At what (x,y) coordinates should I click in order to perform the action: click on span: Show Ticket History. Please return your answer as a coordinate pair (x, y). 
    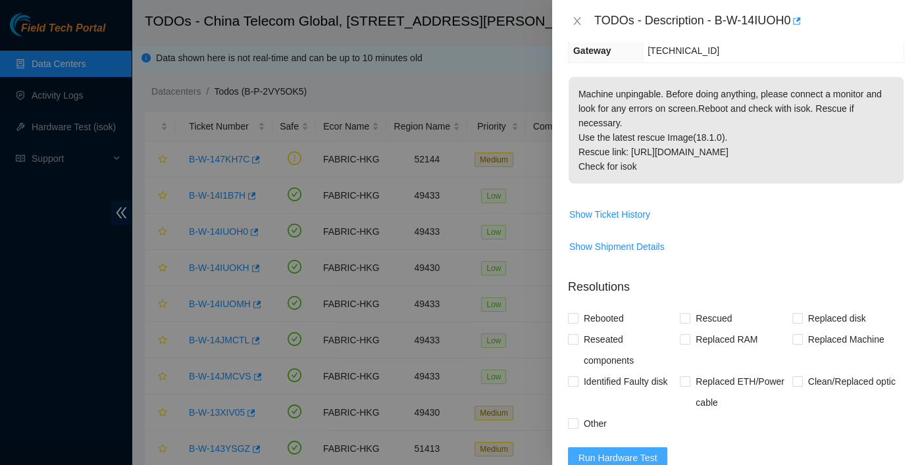
    Looking at the image, I should click on (609, 214).